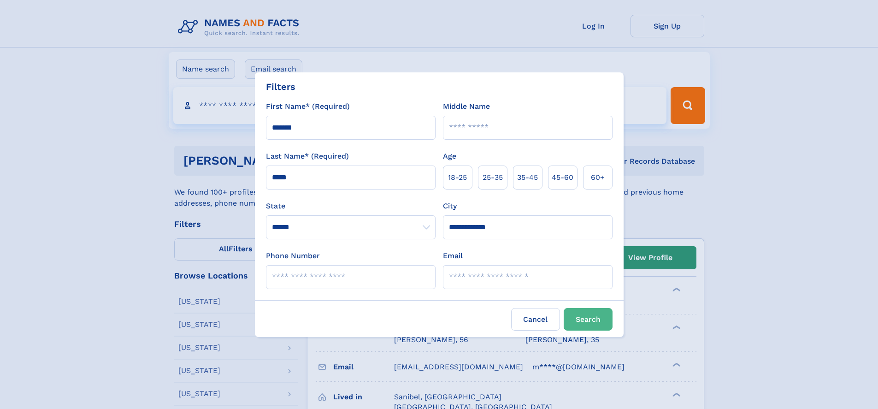  What do you see at coordinates (493, 177) in the screenshot?
I see `span: 25‑35` at bounding box center [493, 177].